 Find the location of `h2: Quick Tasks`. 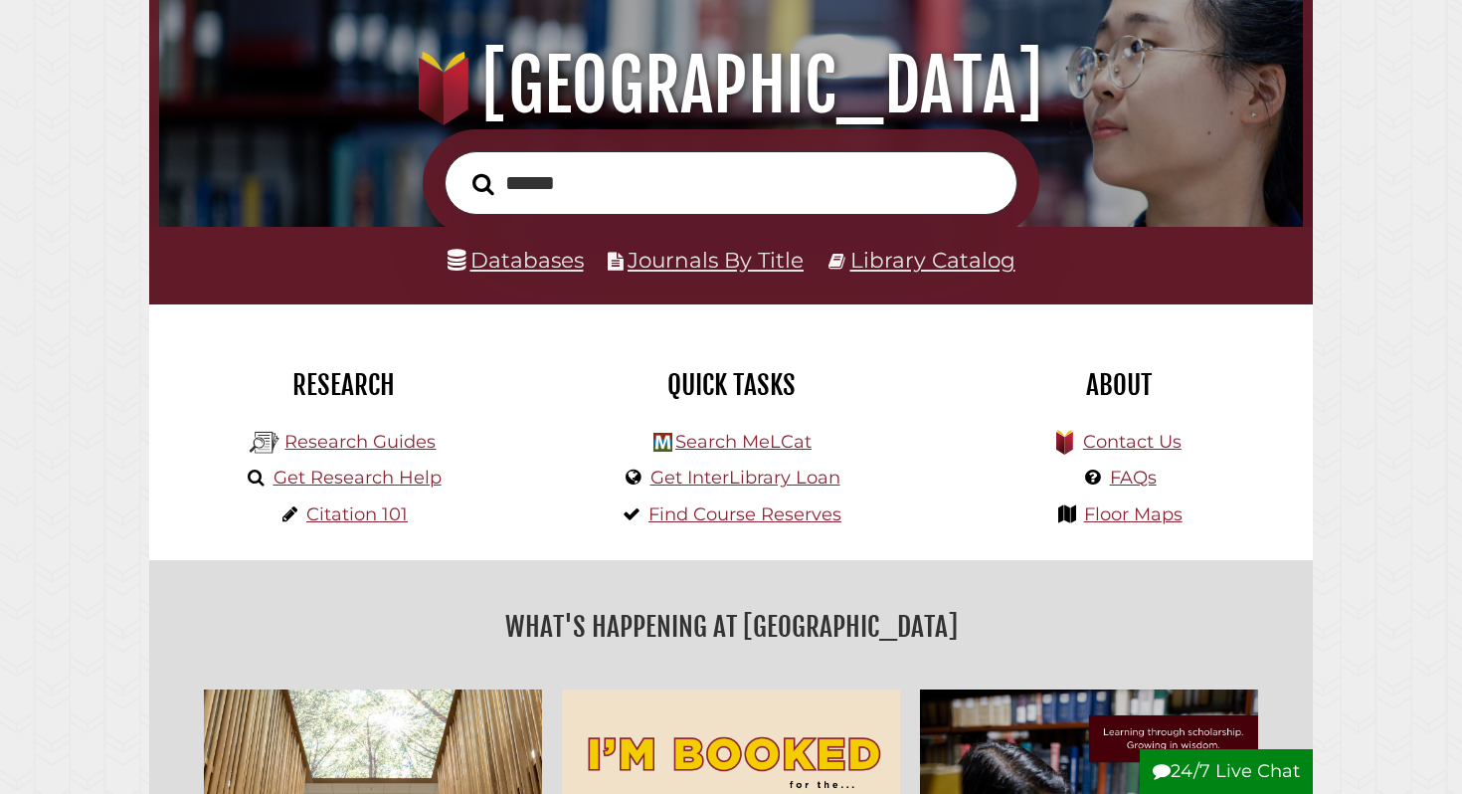

h2: Quick Tasks is located at coordinates (731, 385).